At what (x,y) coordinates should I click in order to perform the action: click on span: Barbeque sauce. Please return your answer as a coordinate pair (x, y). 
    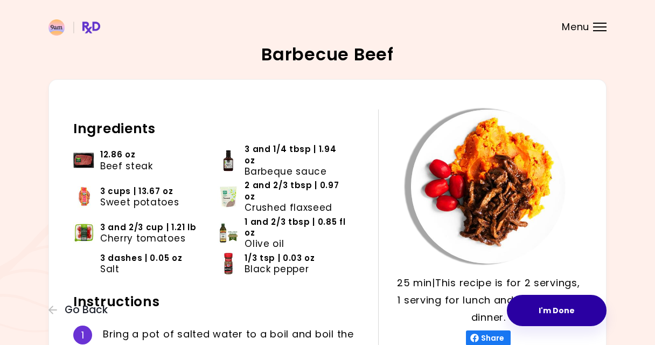
    Looking at the image, I should click on (286, 171).